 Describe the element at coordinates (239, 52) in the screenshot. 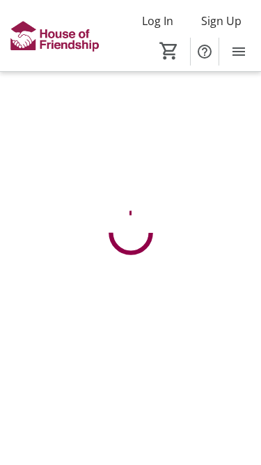

I see `button: Menu` at that location.